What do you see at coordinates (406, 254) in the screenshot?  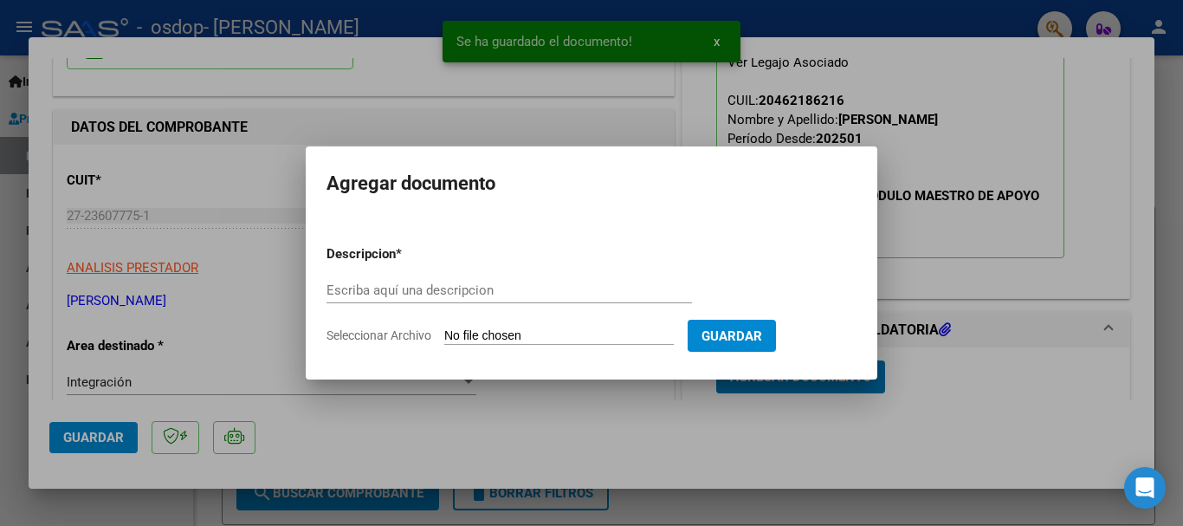 I see `p: Descripcion` at bounding box center [406, 254].